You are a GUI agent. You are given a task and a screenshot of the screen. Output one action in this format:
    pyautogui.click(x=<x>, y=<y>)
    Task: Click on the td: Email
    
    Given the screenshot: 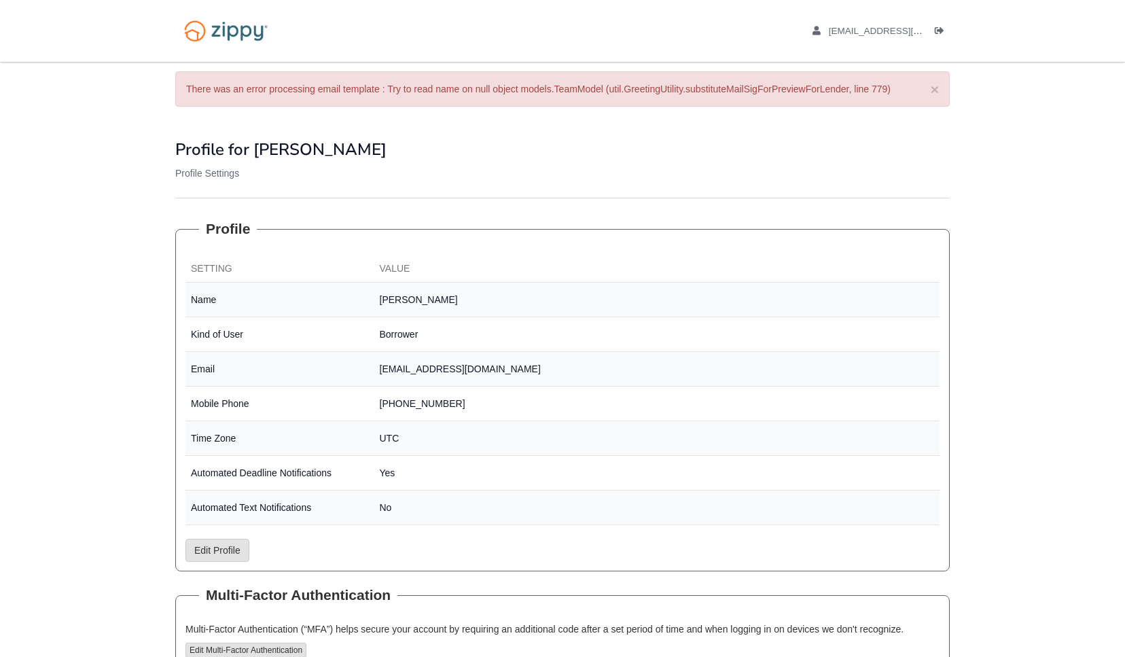 What is the action you would take?
    pyautogui.click(x=280, y=369)
    